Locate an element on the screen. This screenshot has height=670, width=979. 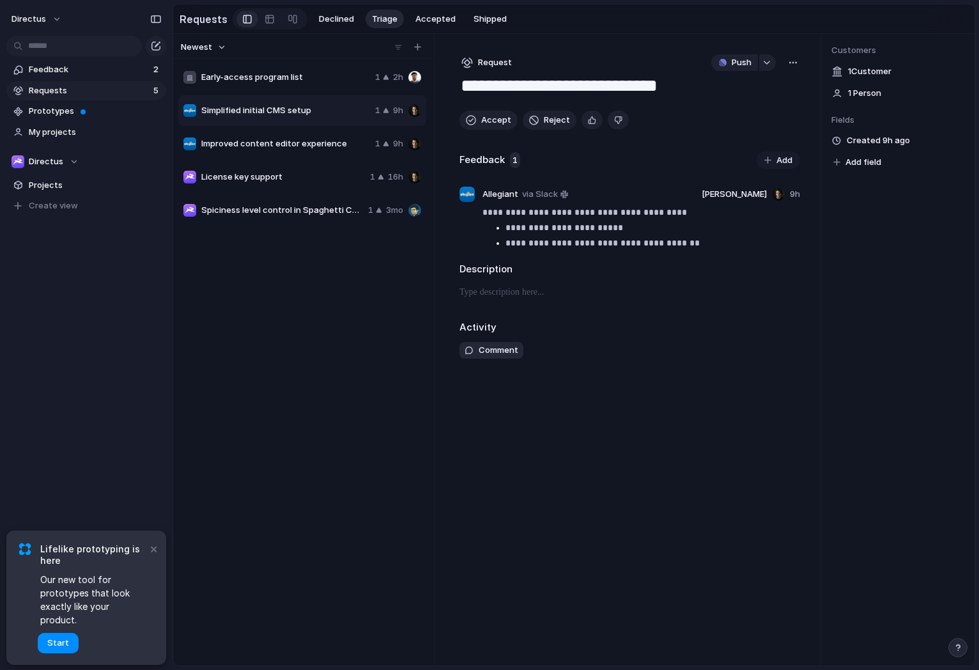
button: Request is located at coordinates (486, 63).